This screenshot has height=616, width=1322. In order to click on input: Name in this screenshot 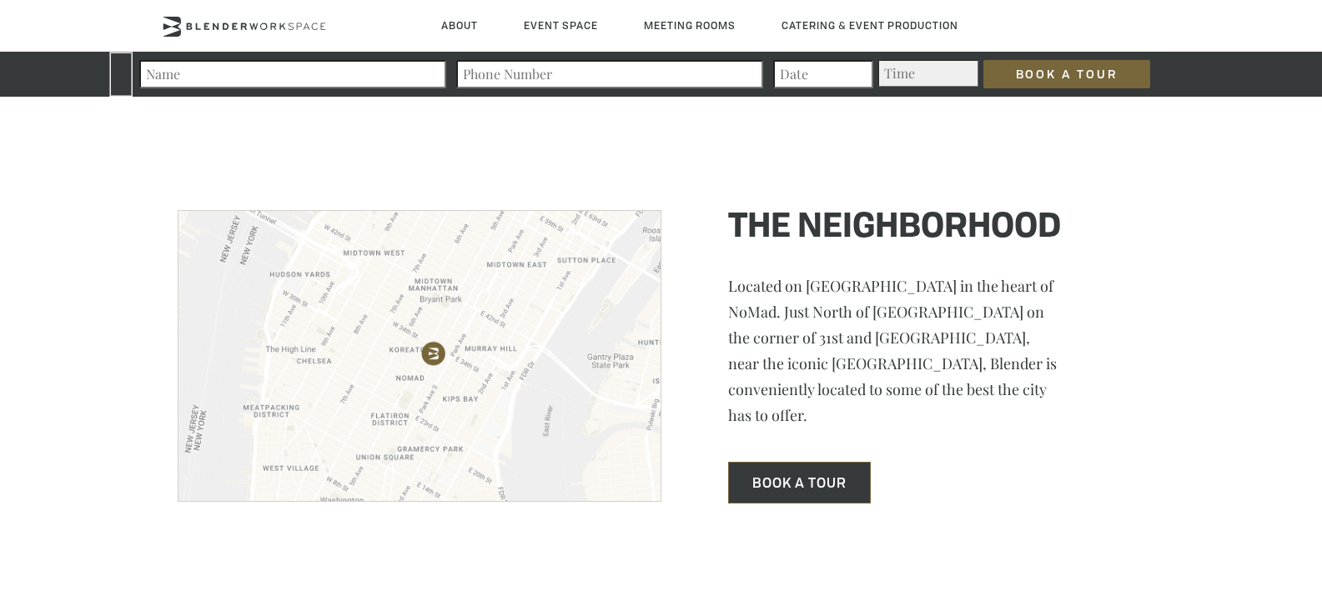, I will do `click(293, 74)`.